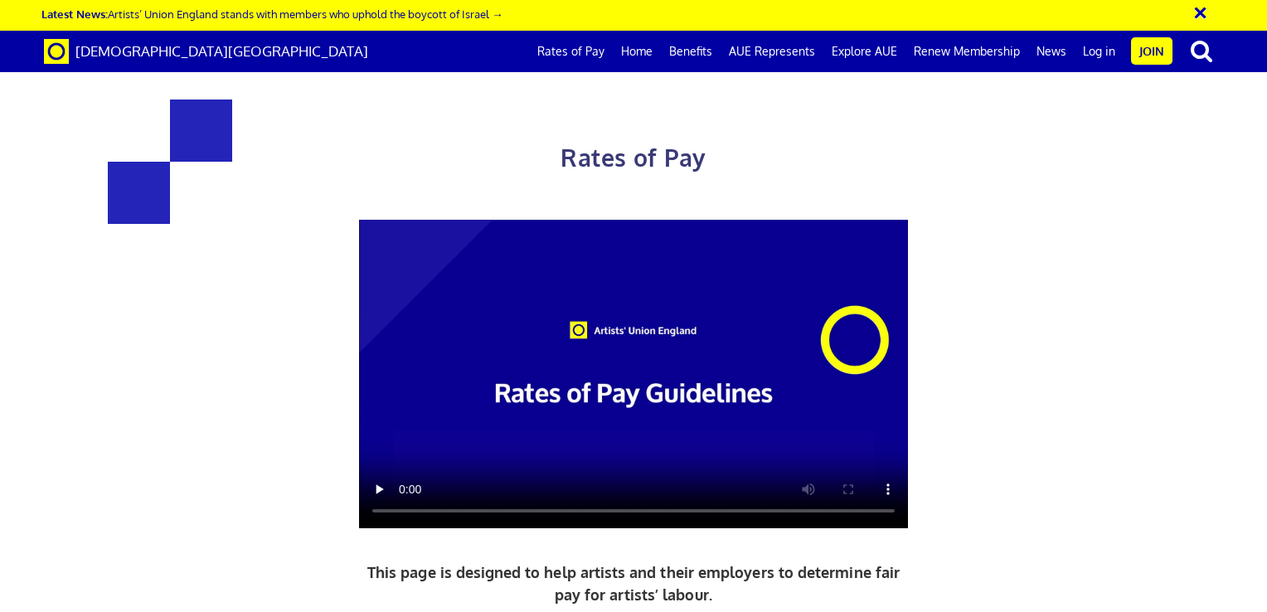  Describe the element at coordinates (1152, 51) in the screenshot. I see `a: Join` at that location.